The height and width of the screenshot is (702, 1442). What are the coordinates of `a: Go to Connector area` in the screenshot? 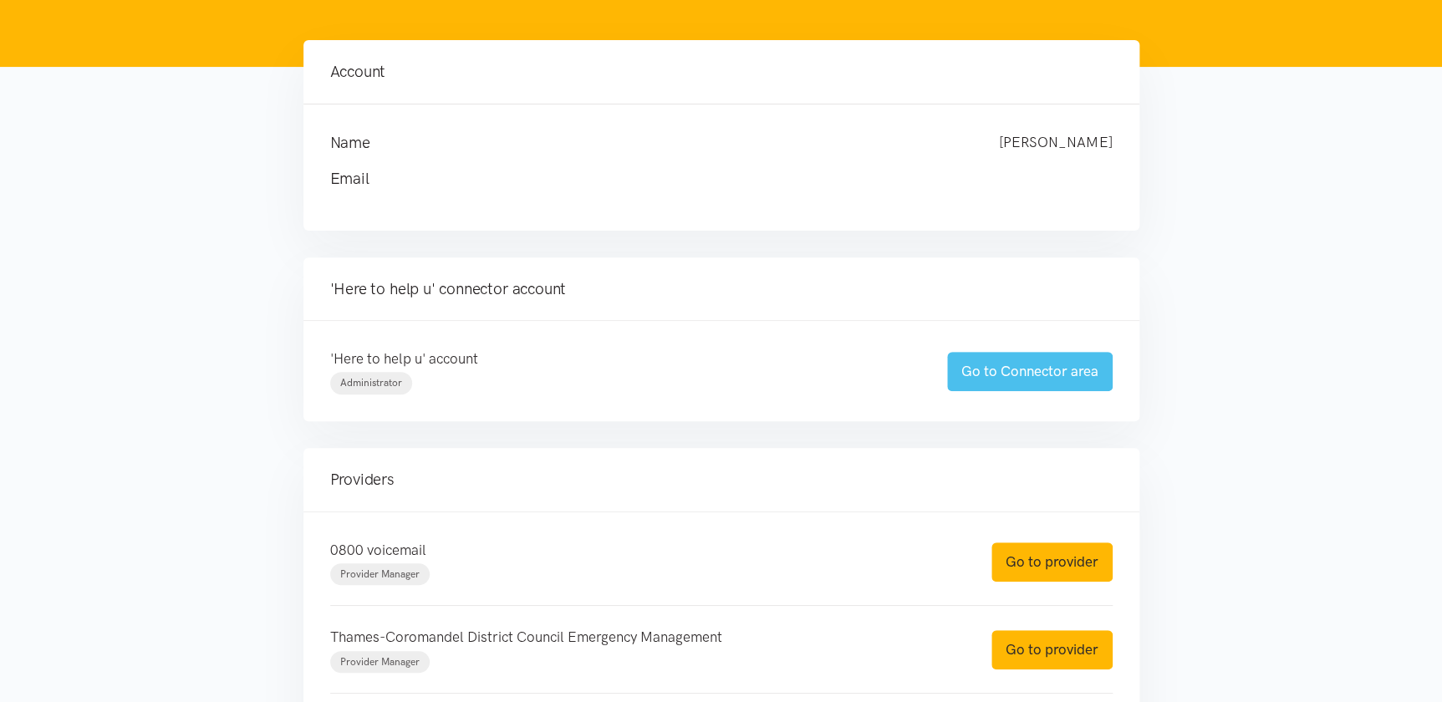 It's located at (1030, 371).